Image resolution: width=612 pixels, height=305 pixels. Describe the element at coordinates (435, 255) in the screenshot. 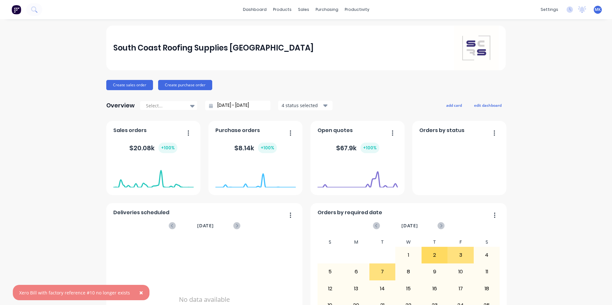

I see `div: 2` at that location.